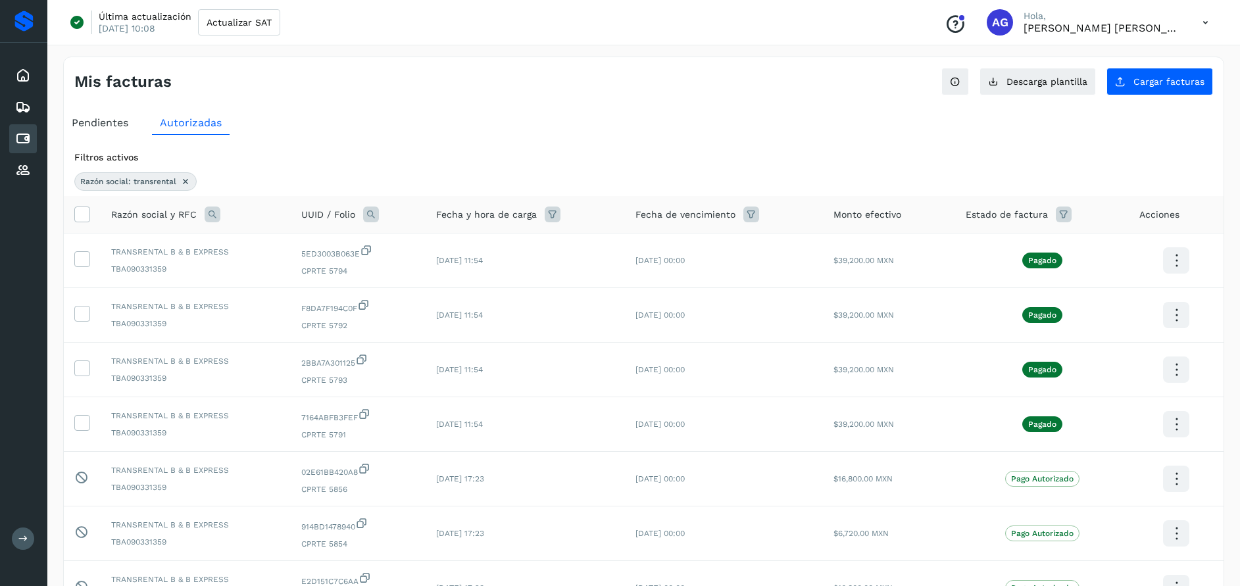  What do you see at coordinates (358, 489) in the screenshot?
I see `span: CPRTE 5856` at bounding box center [358, 489].